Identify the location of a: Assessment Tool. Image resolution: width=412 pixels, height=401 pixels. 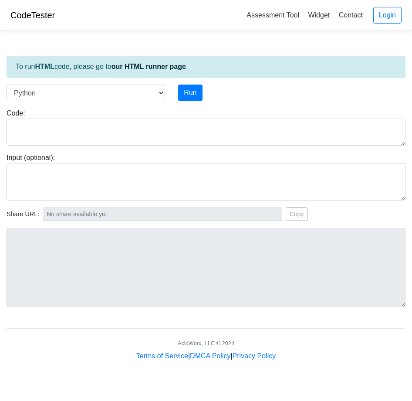
(273, 15).